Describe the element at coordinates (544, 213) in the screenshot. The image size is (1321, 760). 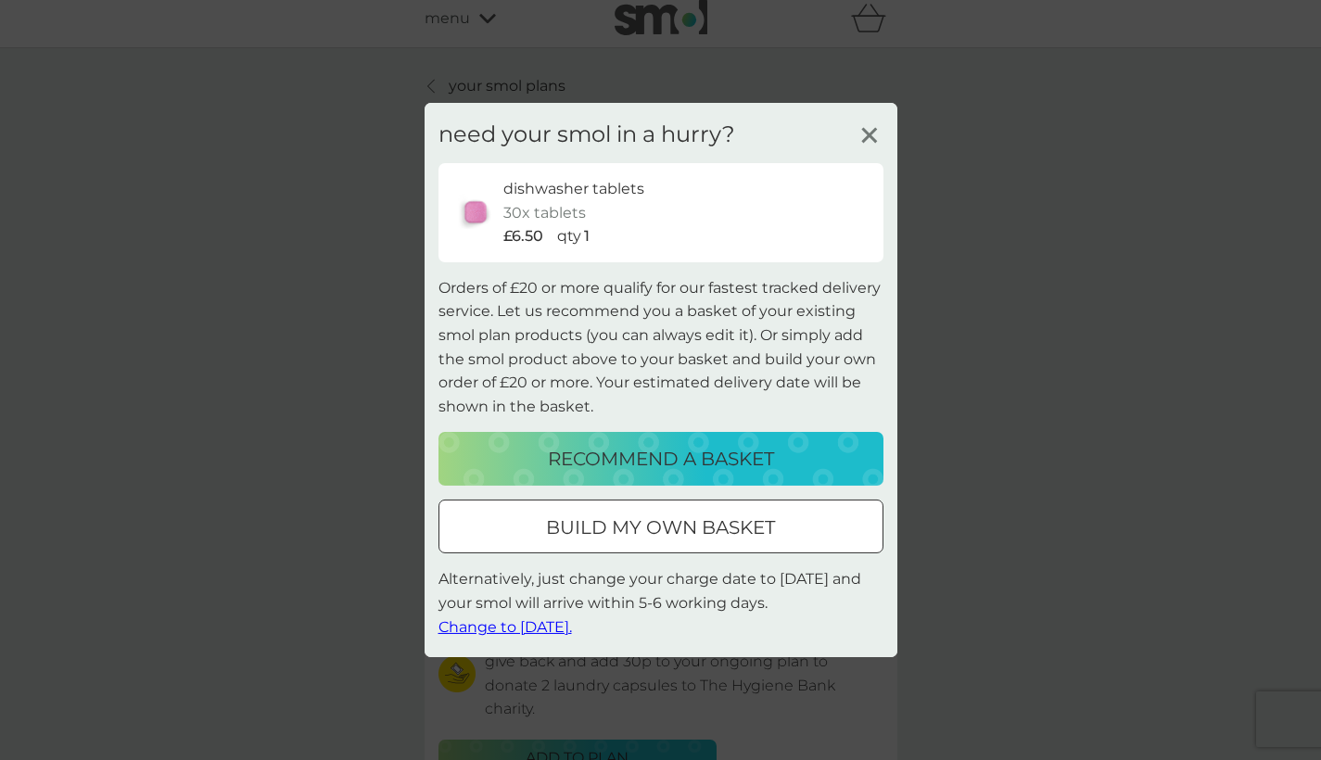
I see `p: 30x tablets` at that location.